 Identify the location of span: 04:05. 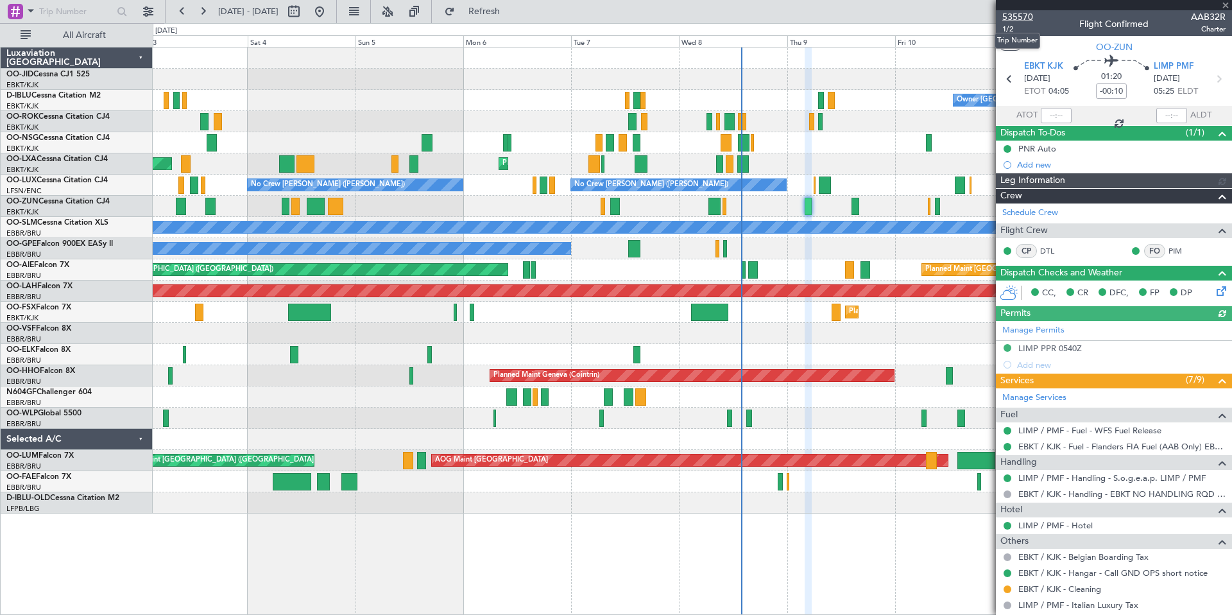
(1058, 92).